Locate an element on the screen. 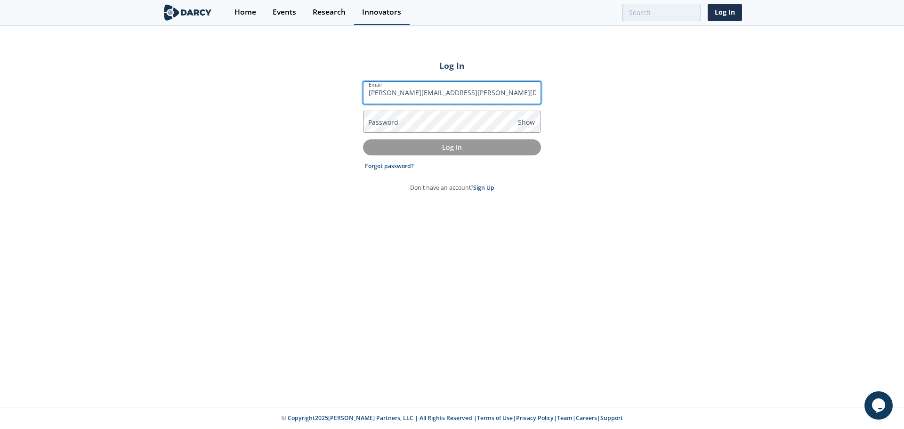 This screenshot has width=904, height=429. input: Advanced Search is located at coordinates (661, 12).